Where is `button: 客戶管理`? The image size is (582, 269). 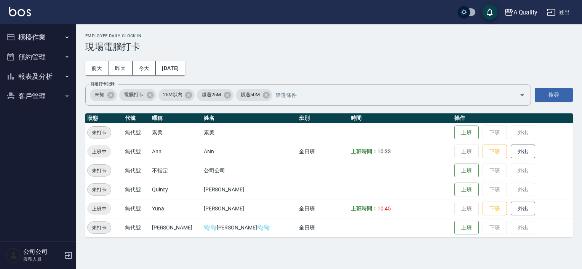 button: 客戶管理 is located at coordinates (38, 96).